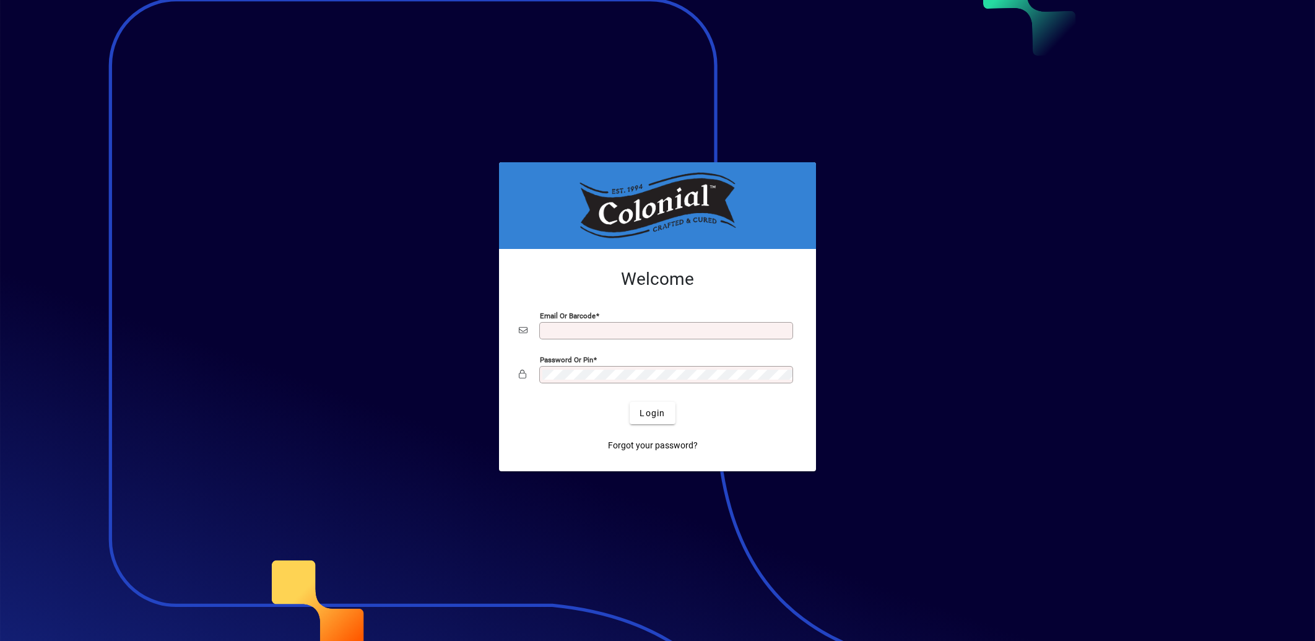  Describe the element at coordinates (567, 360) in the screenshot. I see `mat-label: Password or Pin` at that location.